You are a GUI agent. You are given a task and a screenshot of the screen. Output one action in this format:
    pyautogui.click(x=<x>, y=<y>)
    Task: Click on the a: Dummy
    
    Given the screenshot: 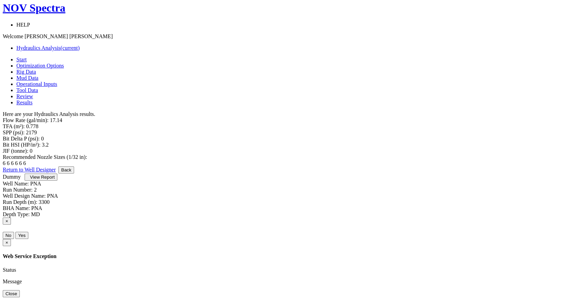 What is the action you would take?
    pyautogui.click(x=12, y=177)
    